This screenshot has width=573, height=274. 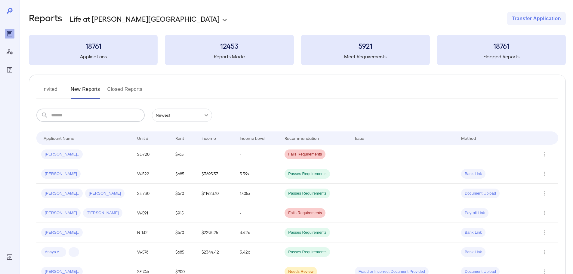 I want to click on div: FAQ, so click(x=10, y=70).